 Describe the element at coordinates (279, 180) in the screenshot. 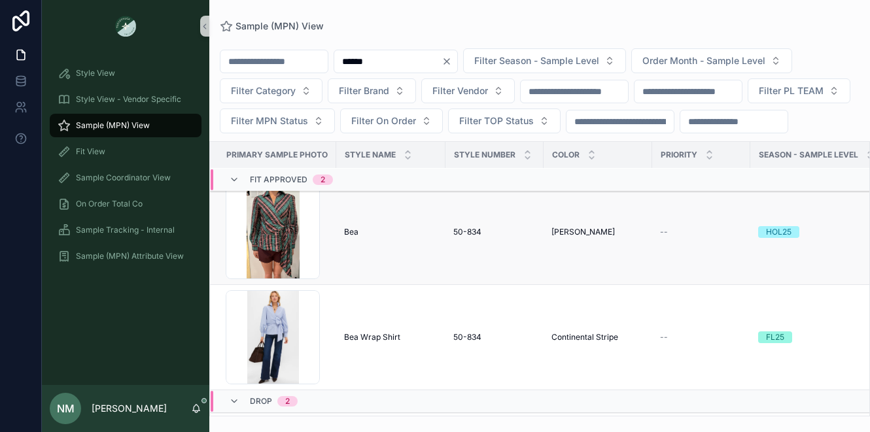

I see `span: Fit Approved` at that location.